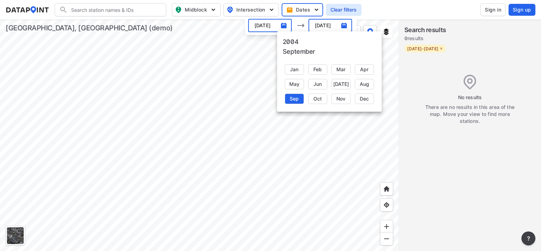 The width and height of the screenshot is (541, 251). I want to click on button: 2004, so click(290, 42).